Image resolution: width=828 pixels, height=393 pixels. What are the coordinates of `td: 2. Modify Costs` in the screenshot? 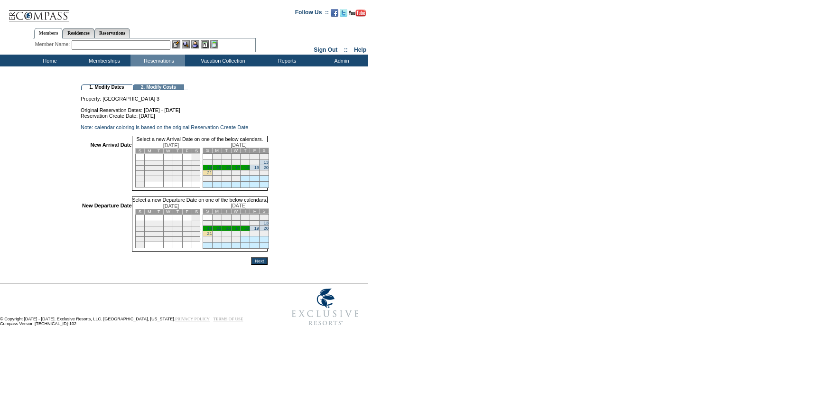 It's located at (159, 87).